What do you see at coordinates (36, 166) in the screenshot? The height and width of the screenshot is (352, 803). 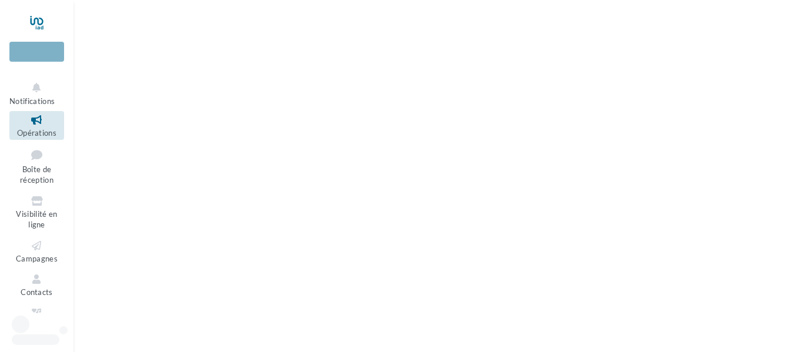 I see `a: Boîte de réception` at bounding box center [36, 166].